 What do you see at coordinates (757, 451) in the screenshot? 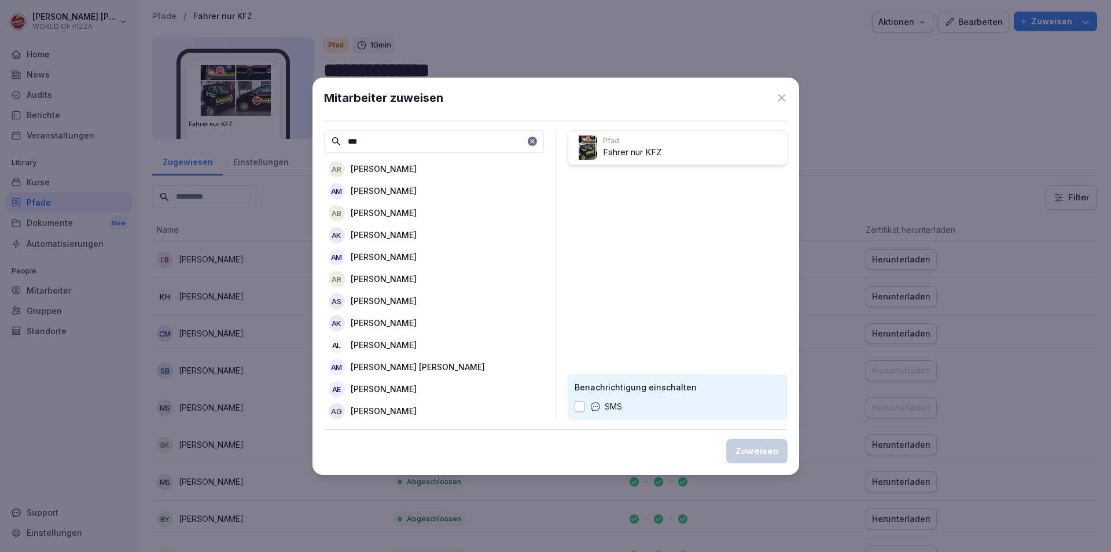
I see `div: Zuweisen` at bounding box center [757, 451].